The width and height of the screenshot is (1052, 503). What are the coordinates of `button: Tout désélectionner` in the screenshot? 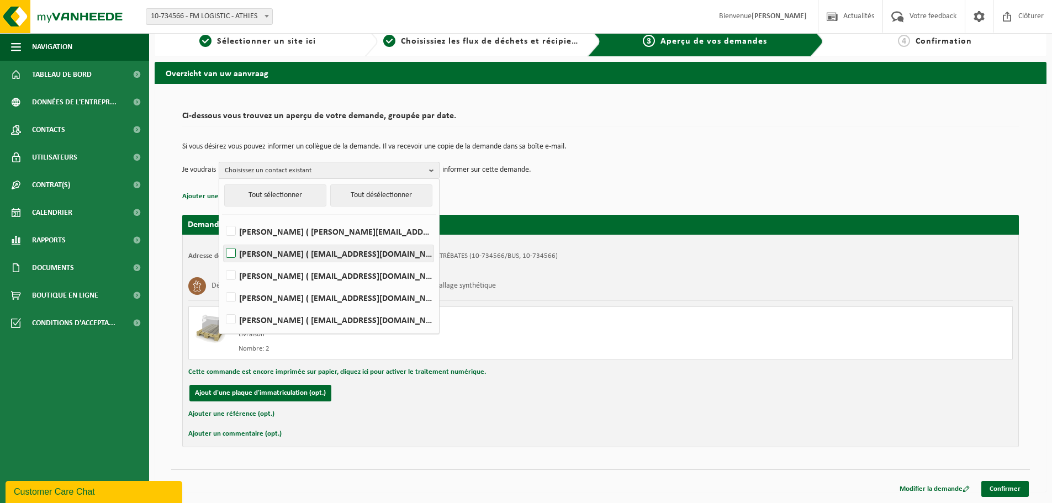 It's located at (381, 196).